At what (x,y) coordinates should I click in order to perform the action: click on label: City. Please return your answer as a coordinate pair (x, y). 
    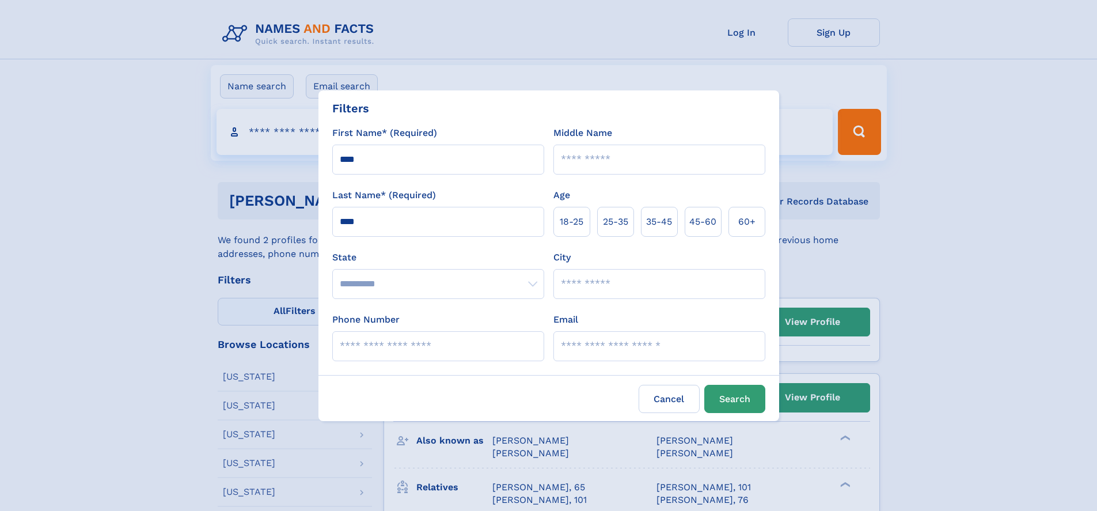
    Looking at the image, I should click on (562, 257).